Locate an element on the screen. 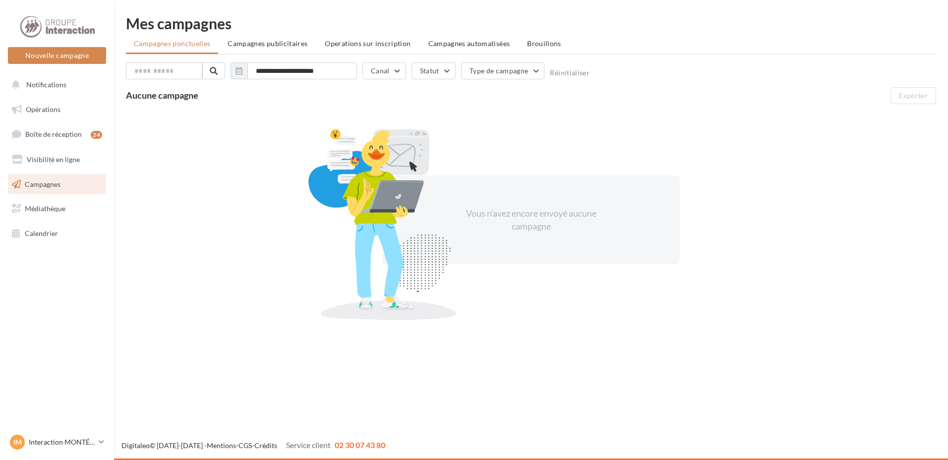  span: Campagnes automatisées is located at coordinates (469, 43).